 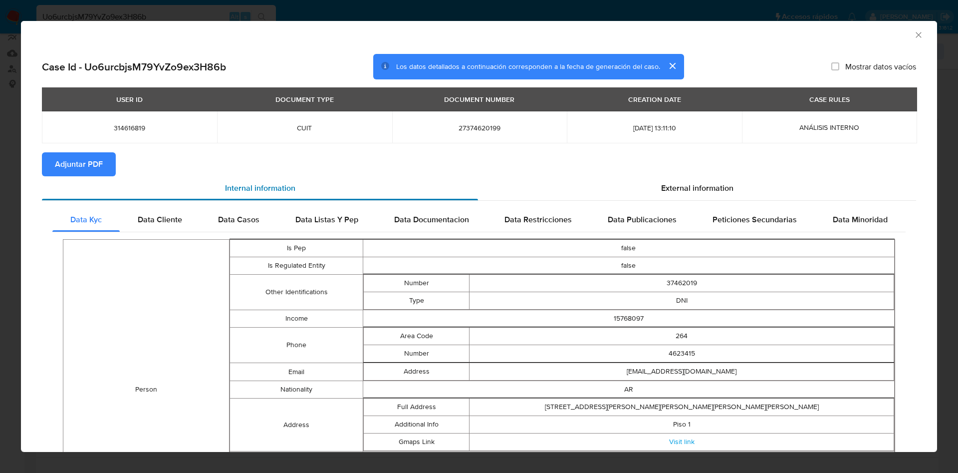 I want to click on span: Data Publicaciones, so click(x=642, y=219).